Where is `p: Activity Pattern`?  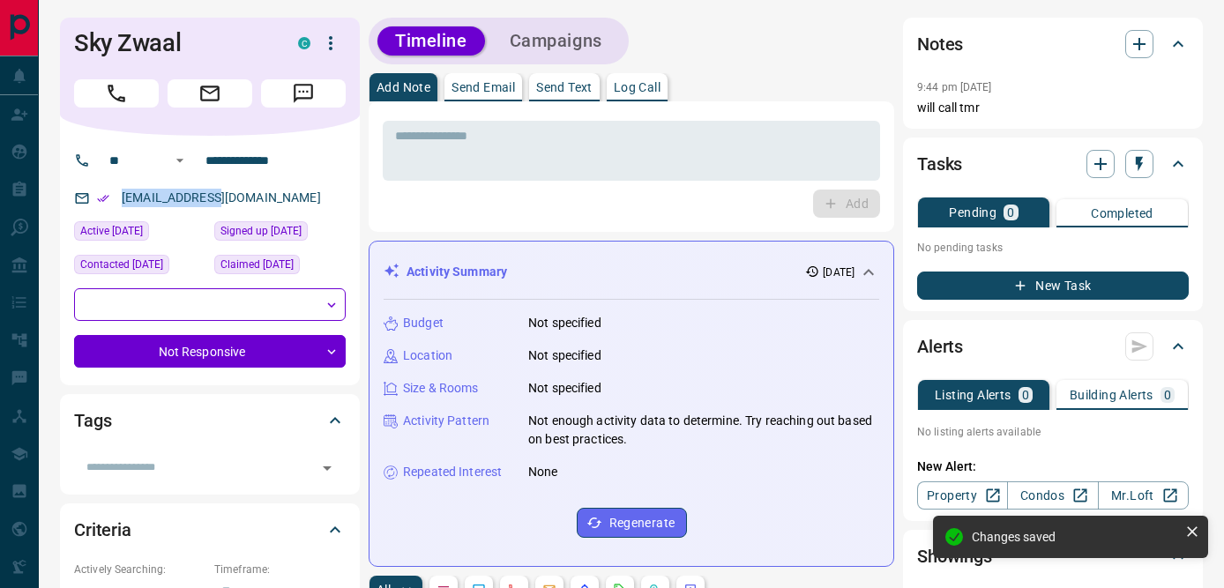
p: Activity Pattern is located at coordinates (446, 421).